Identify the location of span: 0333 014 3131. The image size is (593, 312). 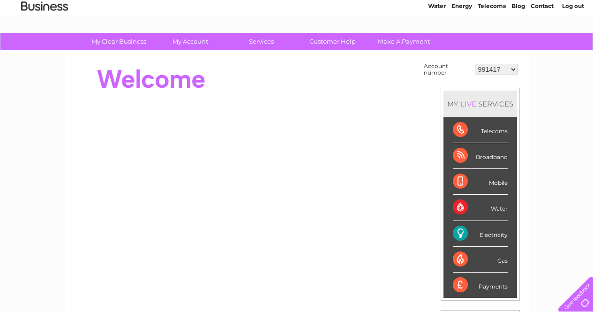
(449, 10).